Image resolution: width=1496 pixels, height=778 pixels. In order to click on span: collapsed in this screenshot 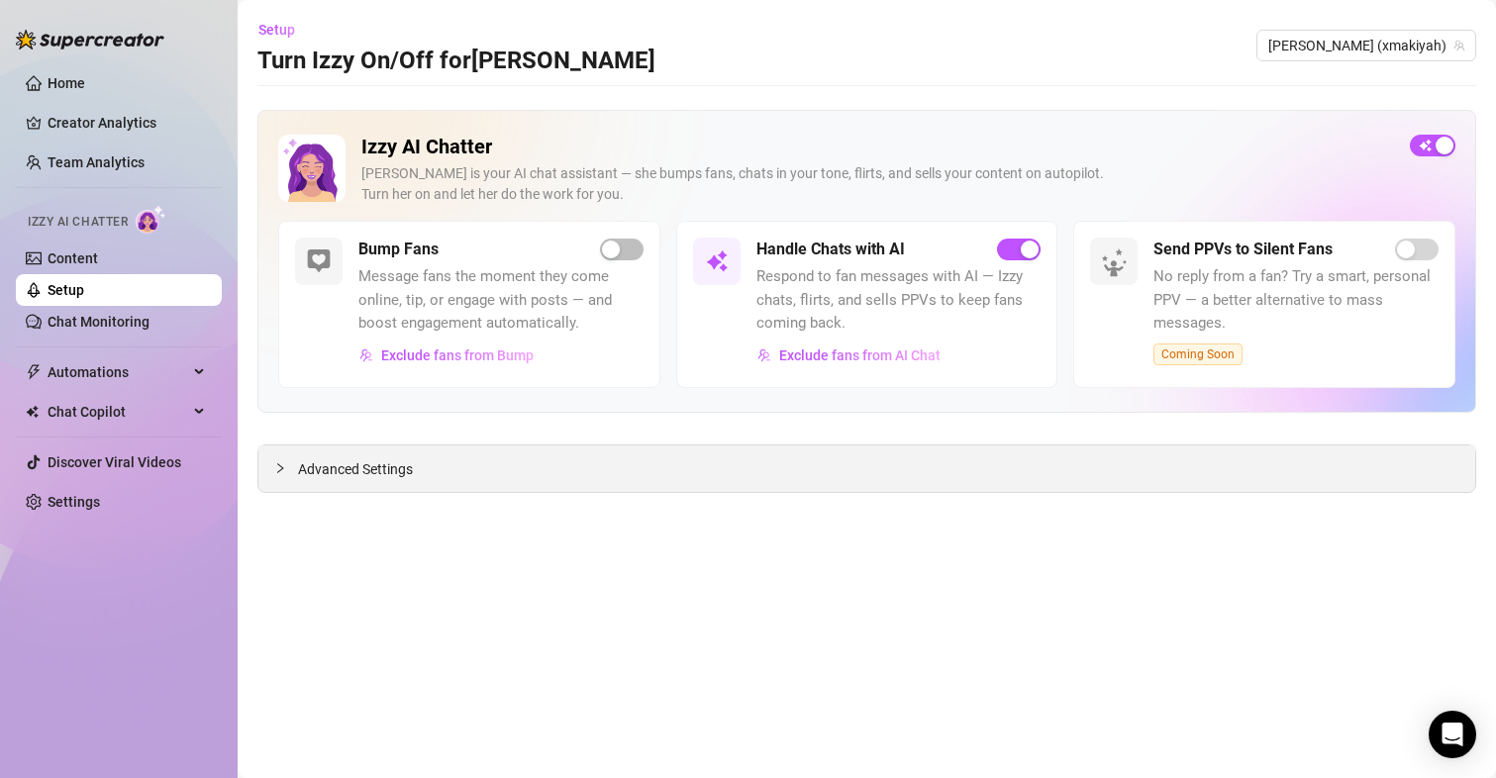, I will do `click(280, 468)`.